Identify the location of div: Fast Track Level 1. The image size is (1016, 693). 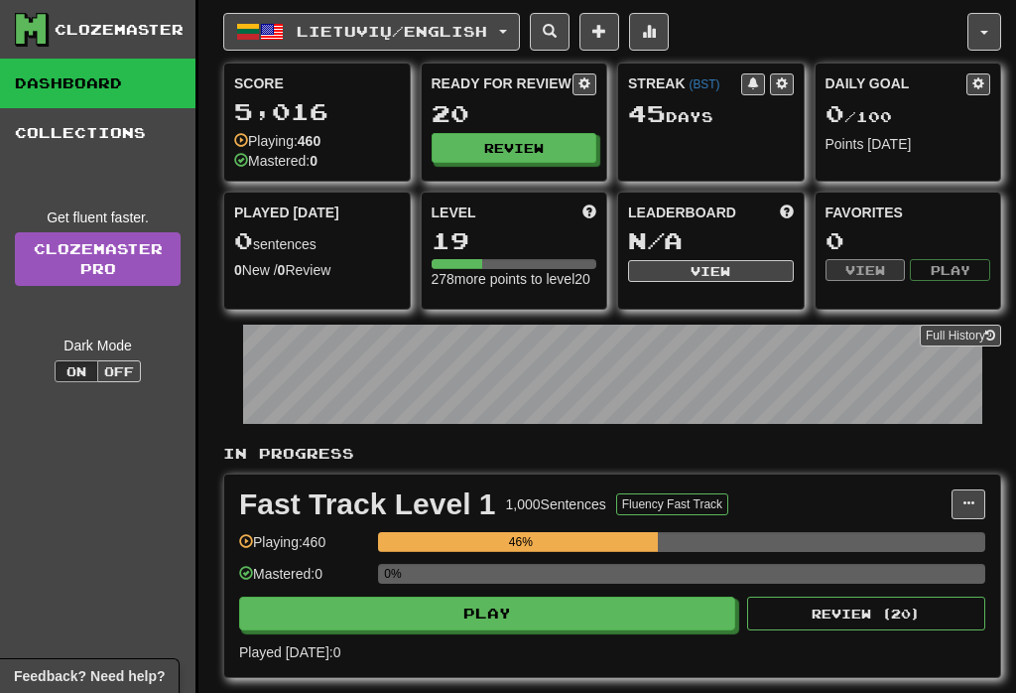
(367, 504).